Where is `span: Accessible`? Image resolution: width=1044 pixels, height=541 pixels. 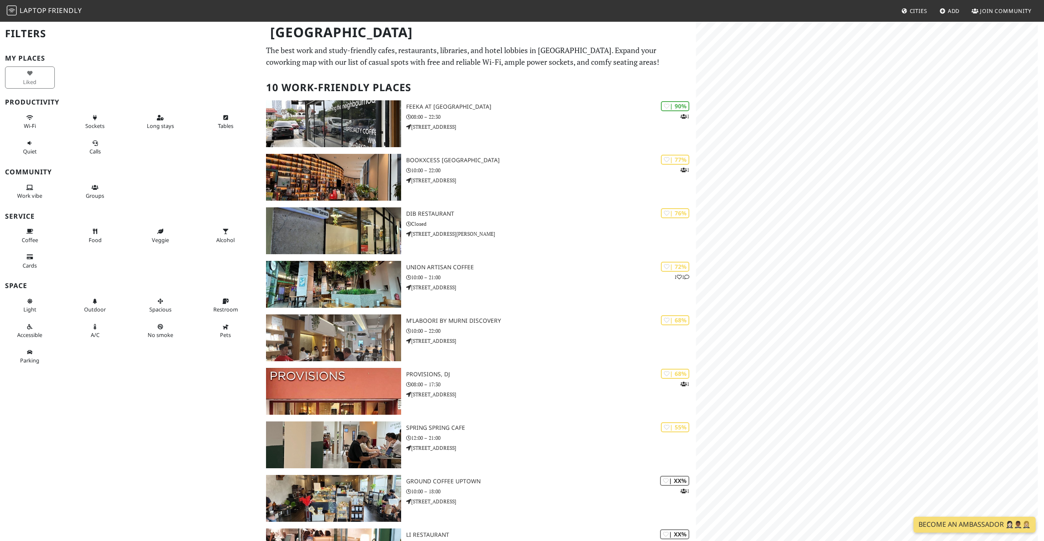
span: Accessible is located at coordinates (30, 335).